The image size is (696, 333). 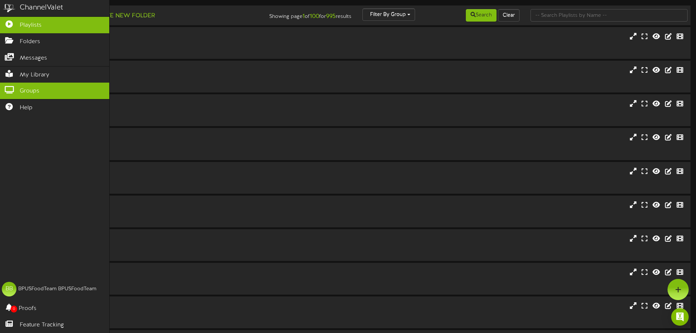 What do you see at coordinates (163, 252) in the screenshot?
I see `div: # 9988` at bounding box center [163, 252].